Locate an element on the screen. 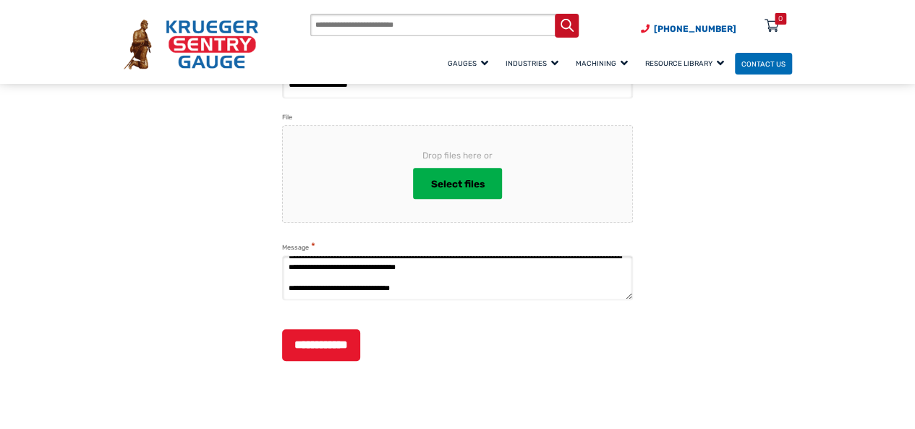 The height and width of the screenshot is (429, 915). label: File is located at coordinates (287, 117).